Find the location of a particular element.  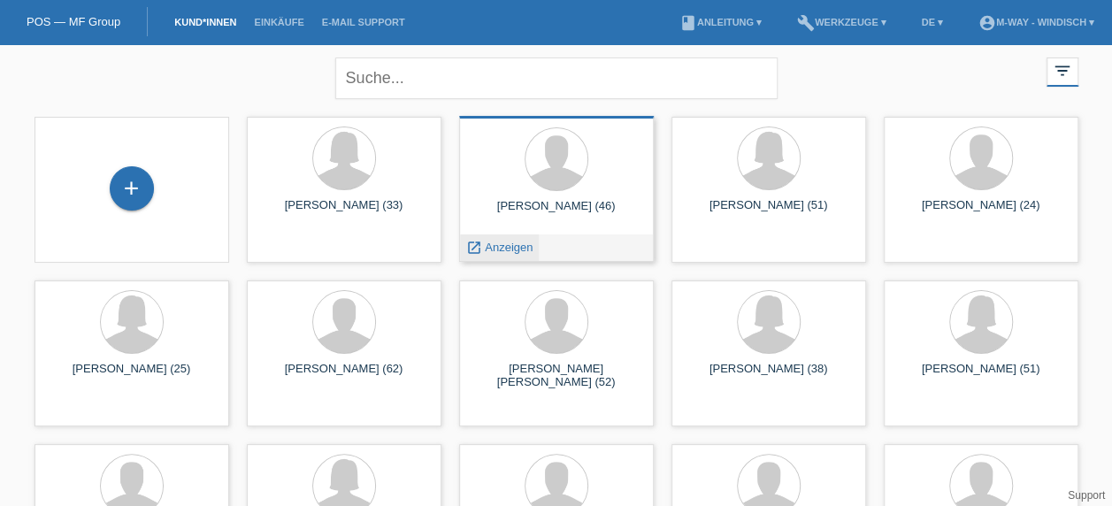

i: account_circle is located at coordinates (988, 23).